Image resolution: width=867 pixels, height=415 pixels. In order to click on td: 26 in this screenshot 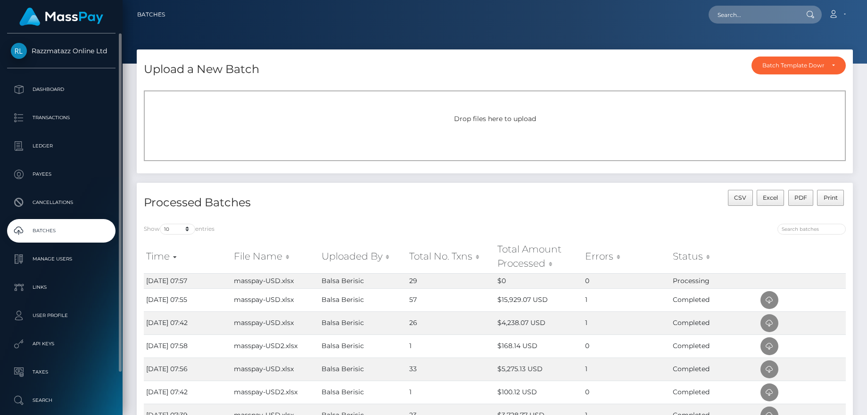, I will do `click(451, 323)`.